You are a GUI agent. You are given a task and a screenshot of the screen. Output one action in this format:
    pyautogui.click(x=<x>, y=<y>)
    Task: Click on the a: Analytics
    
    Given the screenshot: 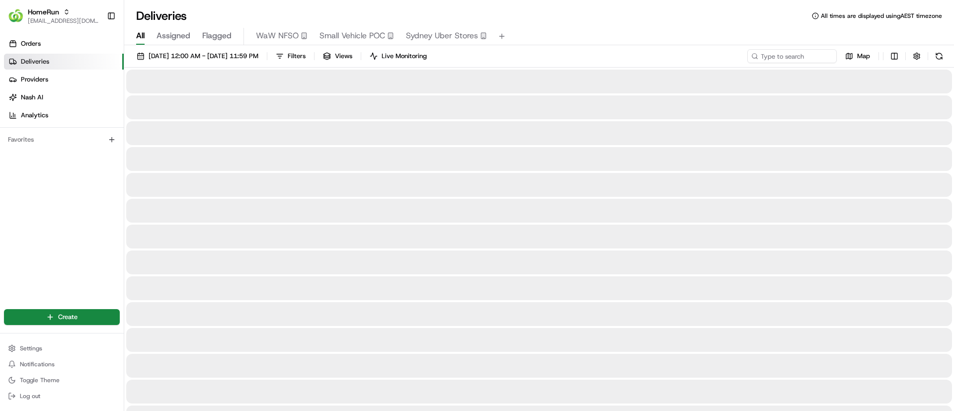 What is the action you would take?
    pyautogui.click(x=64, y=115)
    